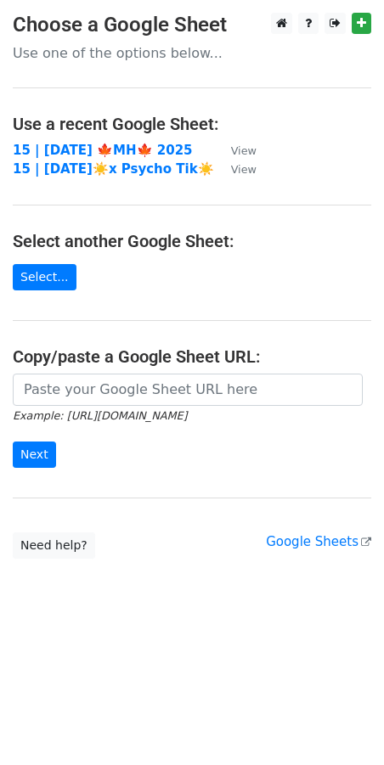 The height and width of the screenshot is (765, 384). I want to click on input: Paste your Google Sheet URL here, so click(188, 390).